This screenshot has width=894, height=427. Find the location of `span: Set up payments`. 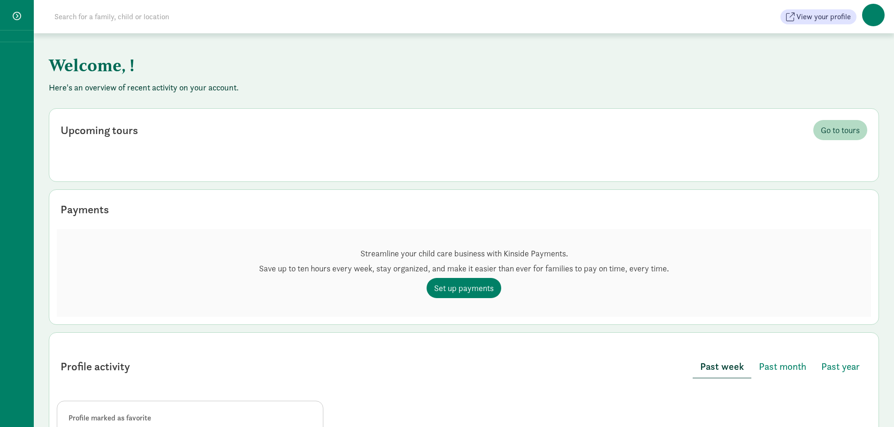

span: Set up payments is located at coordinates (463, 288).